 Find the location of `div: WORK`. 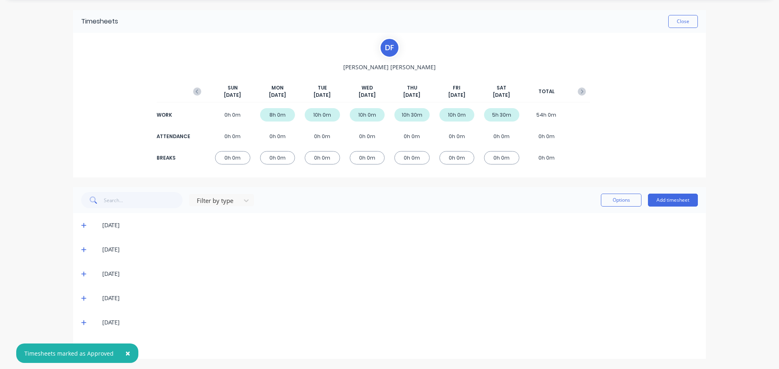

div: WORK is located at coordinates (173, 115).